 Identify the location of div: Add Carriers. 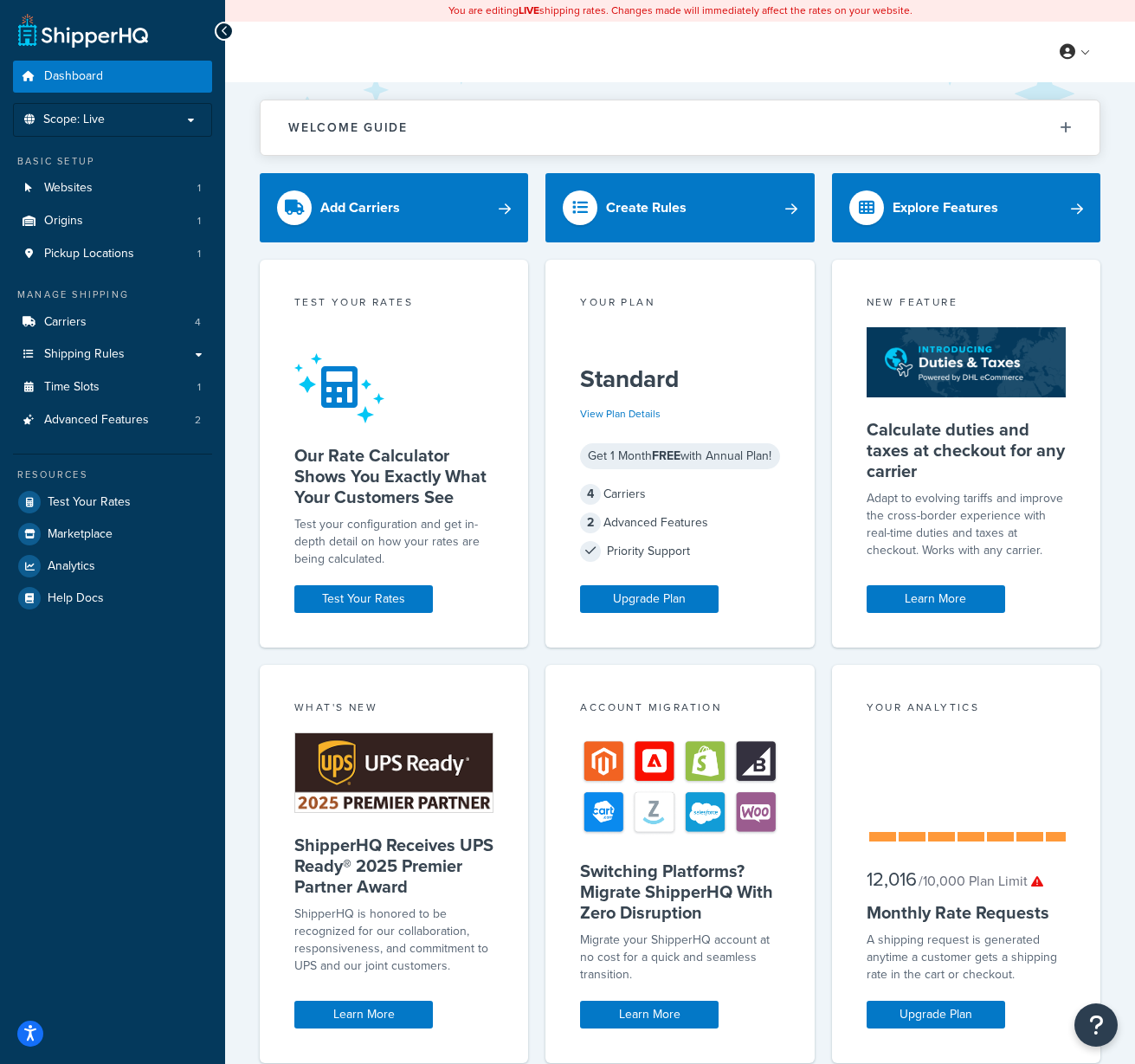
(360, 208).